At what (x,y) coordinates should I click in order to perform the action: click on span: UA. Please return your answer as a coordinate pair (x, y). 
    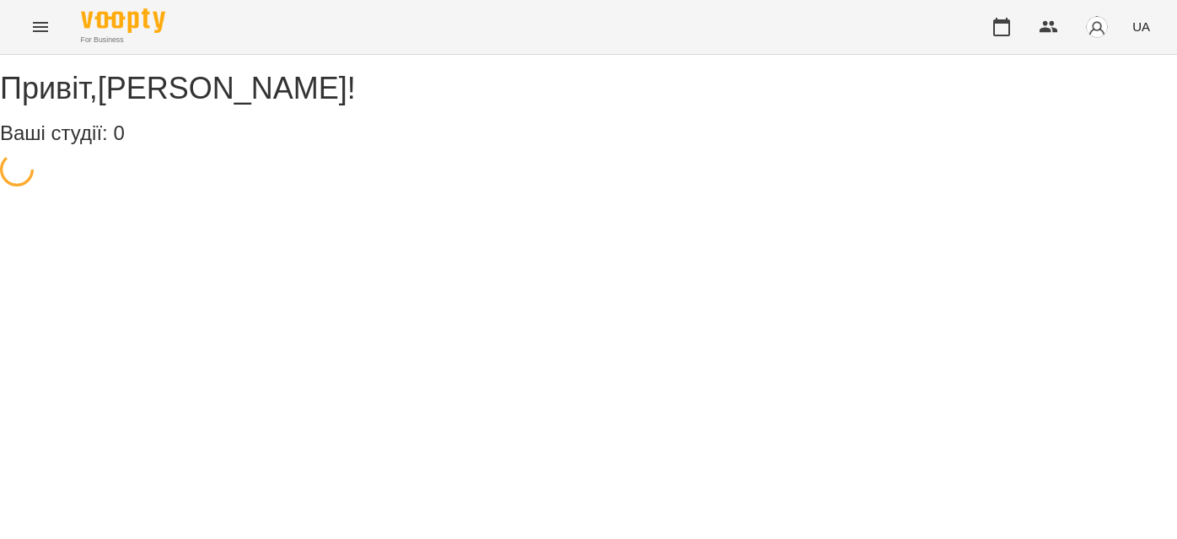
    Looking at the image, I should click on (1141, 26).